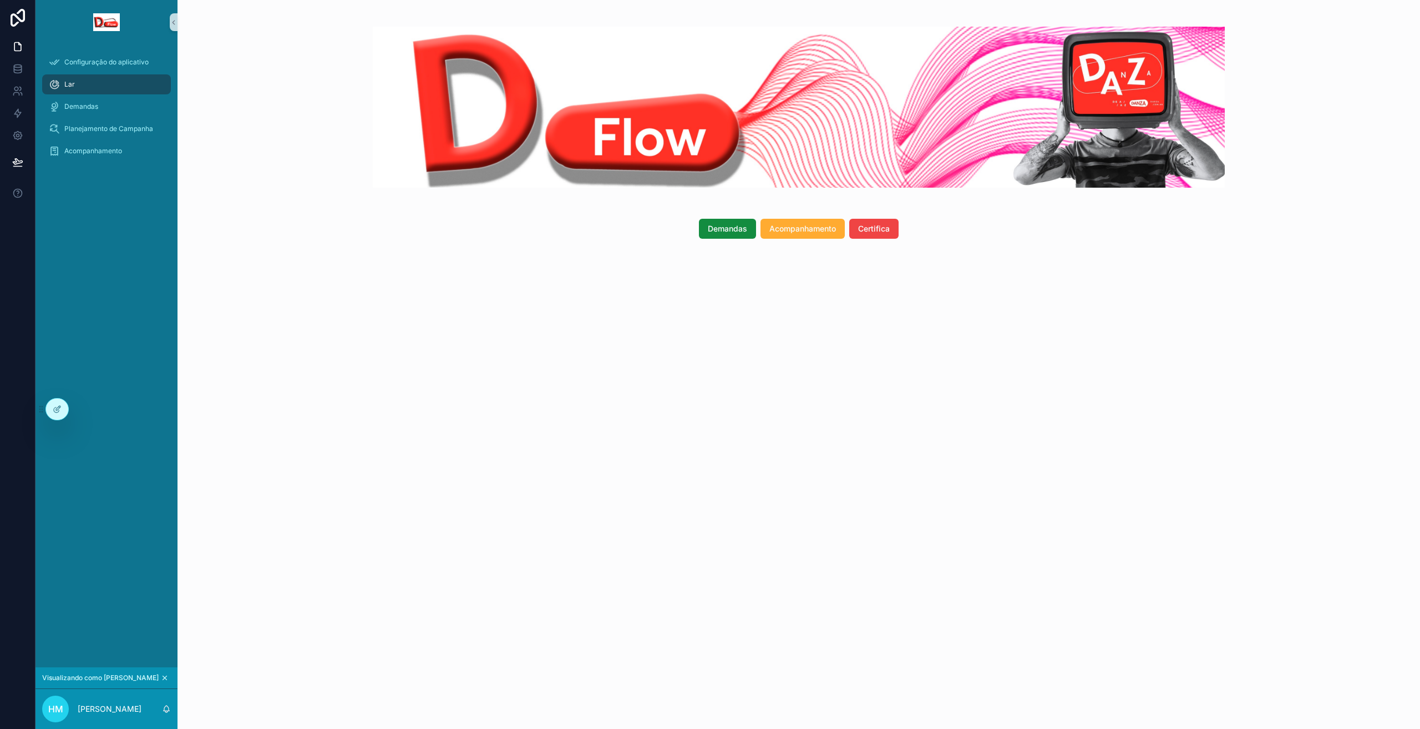 The width and height of the screenshot is (1420, 729). Describe the element at coordinates (81, 106) in the screenshot. I see `font: Demandas` at that location.